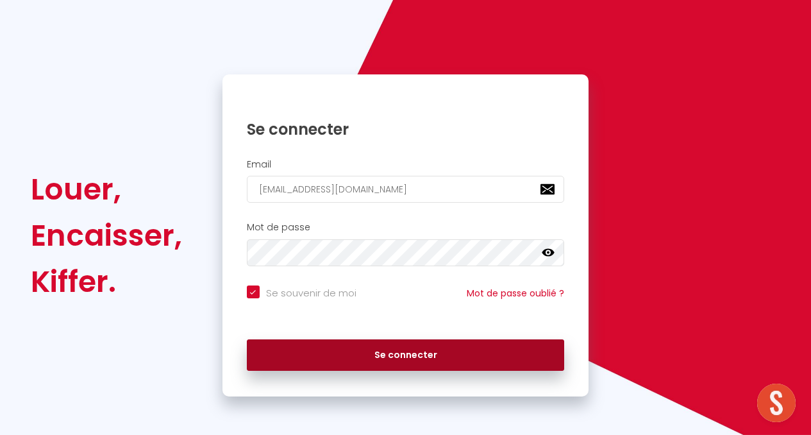  What do you see at coordinates (406, 164) in the screenshot?
I see `h2: Email` at bounding box center [406, 164].